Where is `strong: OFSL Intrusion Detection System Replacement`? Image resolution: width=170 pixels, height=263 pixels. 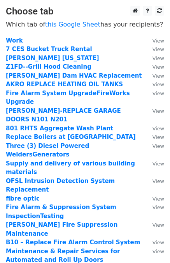 strong: OFSL Intrusion Detection System Replacement is located at coordinates (60, 185).